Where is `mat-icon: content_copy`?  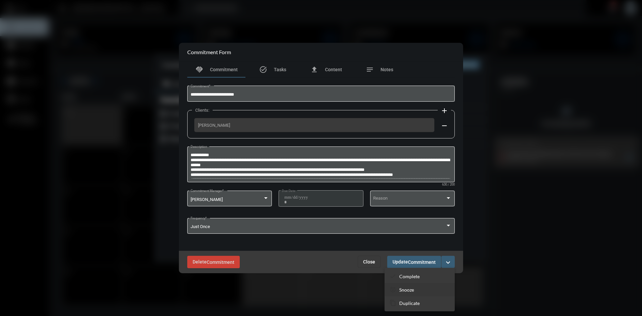 mat-icon: content_copy is located at coordinates (393, 303).